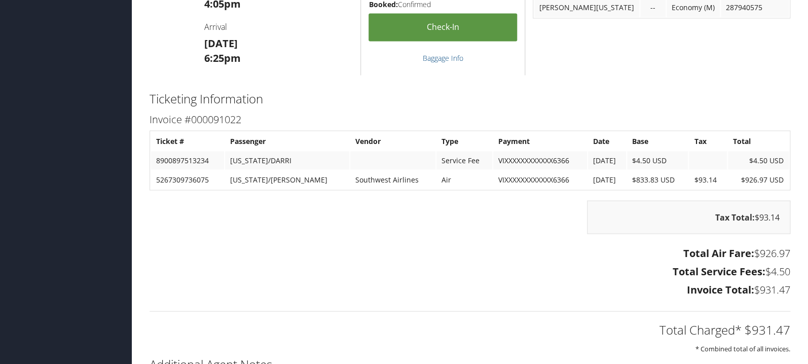 Image resolution: width=808 pixels, height=364 pixels. I want to click on h4: Arrival, so click(279, 27).